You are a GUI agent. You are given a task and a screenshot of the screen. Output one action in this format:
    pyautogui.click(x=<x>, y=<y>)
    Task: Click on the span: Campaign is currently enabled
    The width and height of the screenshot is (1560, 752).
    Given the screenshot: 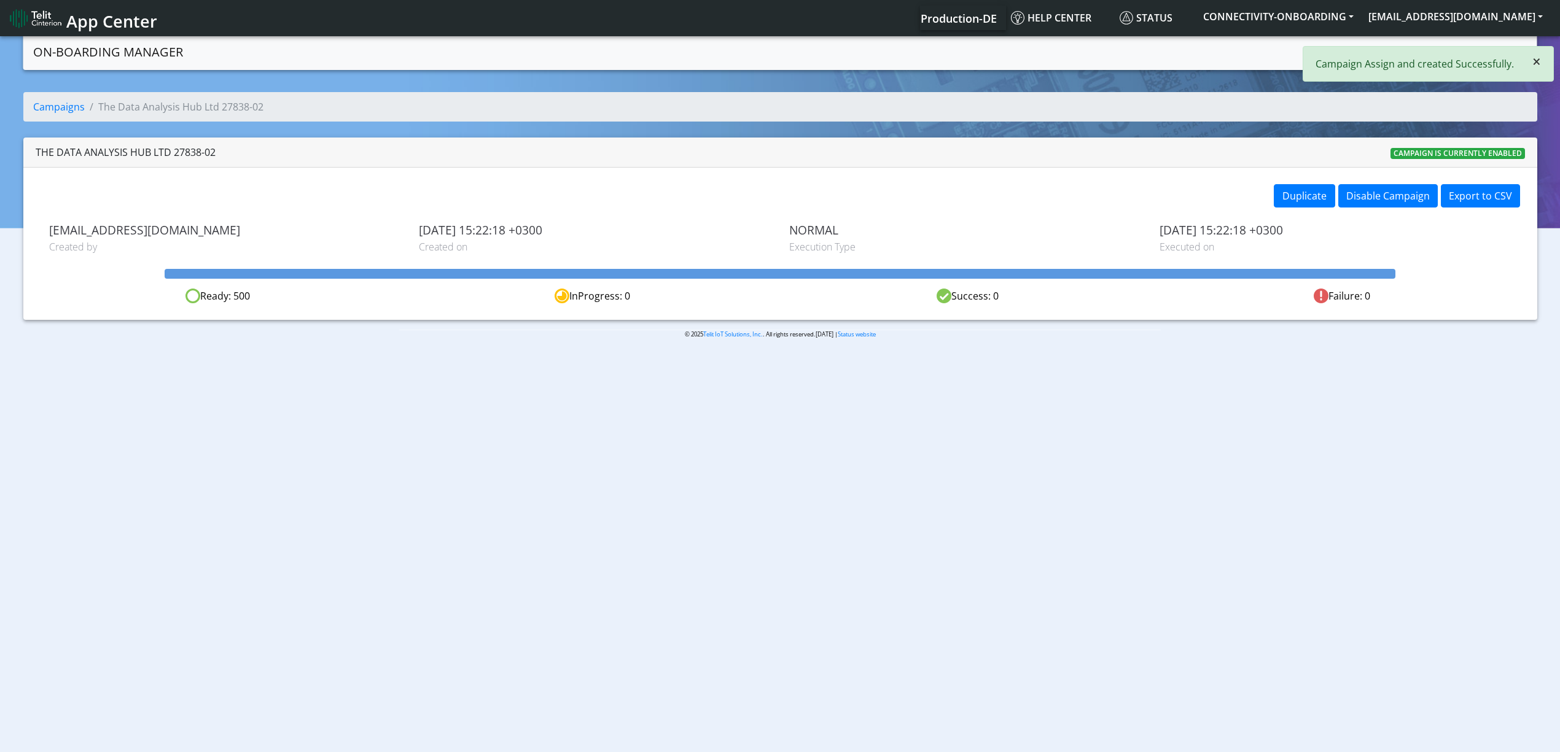 What is the action you would take?
    pyautogui.click(x=1457, y=154)
    